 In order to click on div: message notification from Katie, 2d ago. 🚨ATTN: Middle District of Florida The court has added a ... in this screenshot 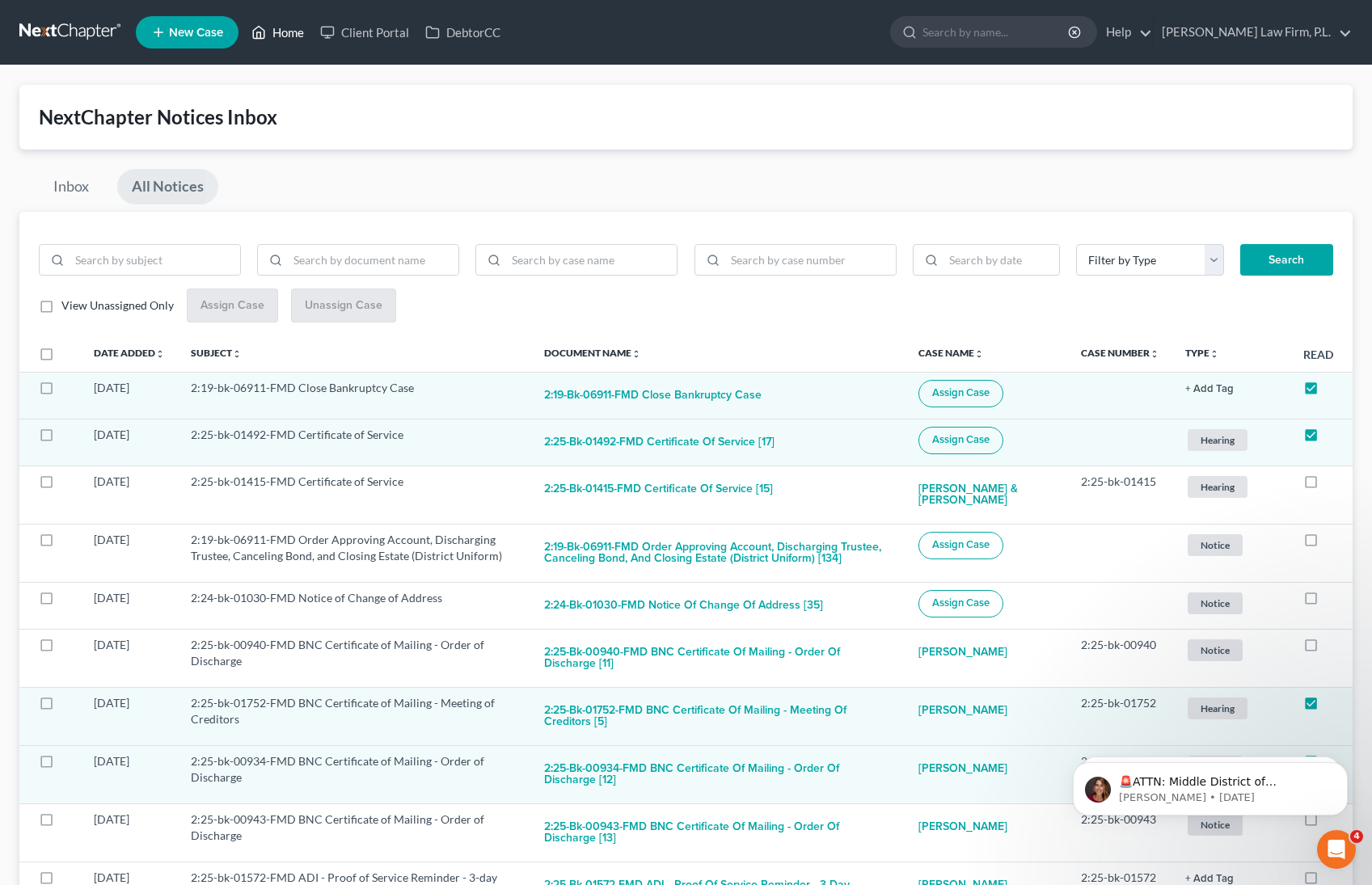, I will do `click(162, 61)`.